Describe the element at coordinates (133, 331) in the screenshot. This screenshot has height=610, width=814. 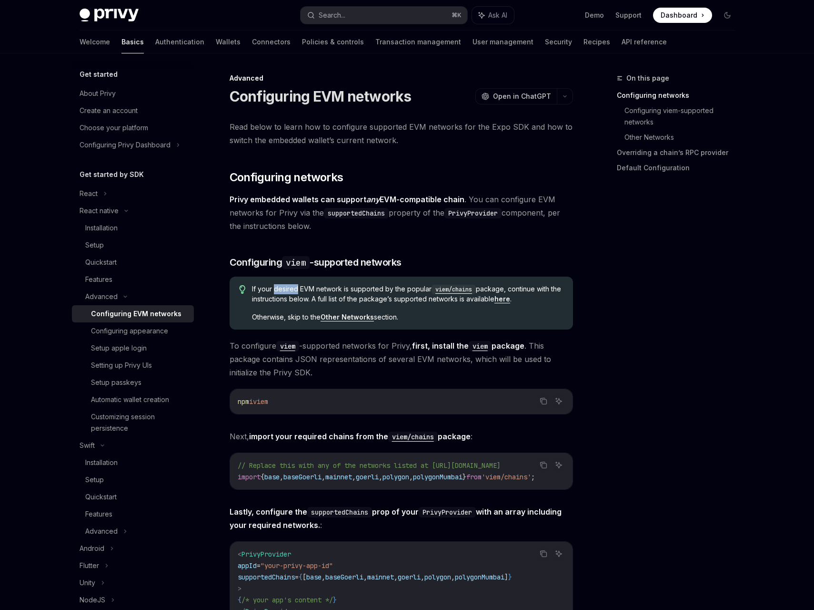
I see `a: Configuring appearance` at that location.